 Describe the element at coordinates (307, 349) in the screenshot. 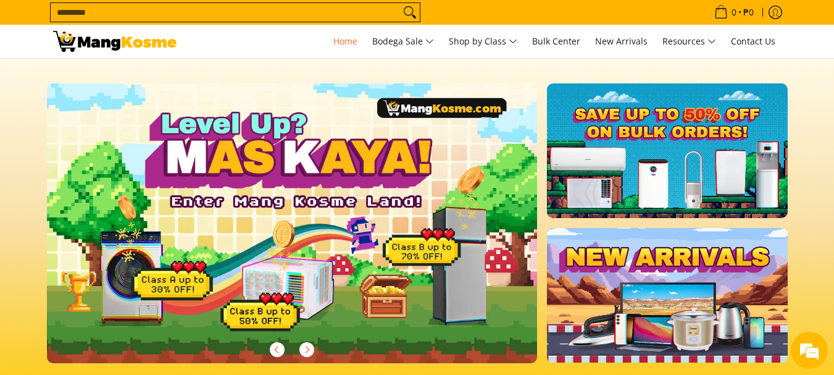

I see `button: Next` at that location.